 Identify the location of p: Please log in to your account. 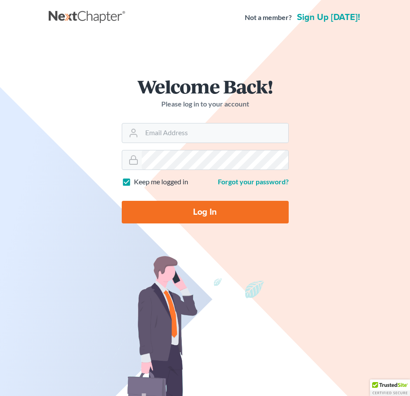
(205, 104).